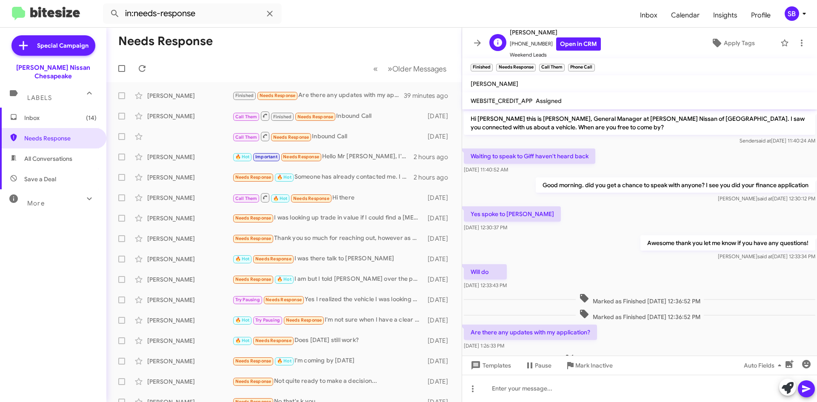 The height and width of the screenshot is (402, 817). I want to click on a: Open in CRM, so click(578, 44).